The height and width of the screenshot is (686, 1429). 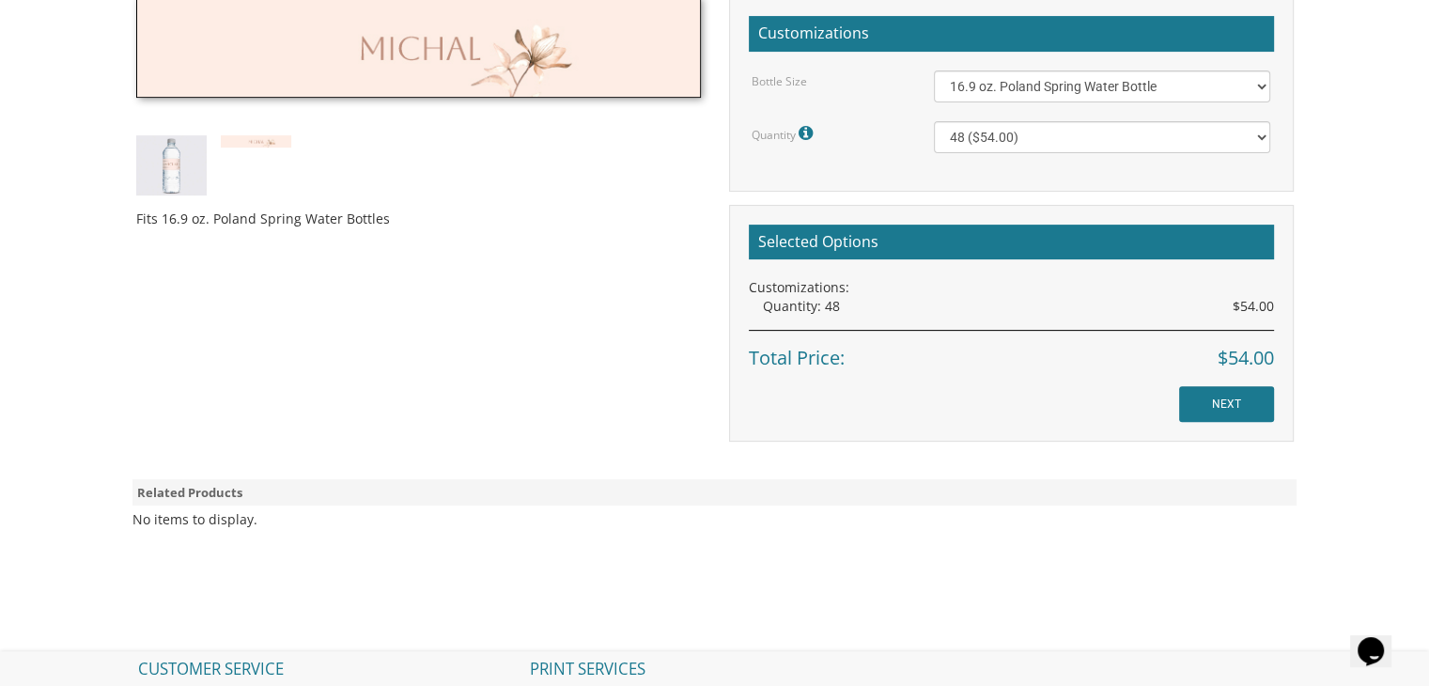 I want to click on div: Customizations:, so click(x=1011, y=287).